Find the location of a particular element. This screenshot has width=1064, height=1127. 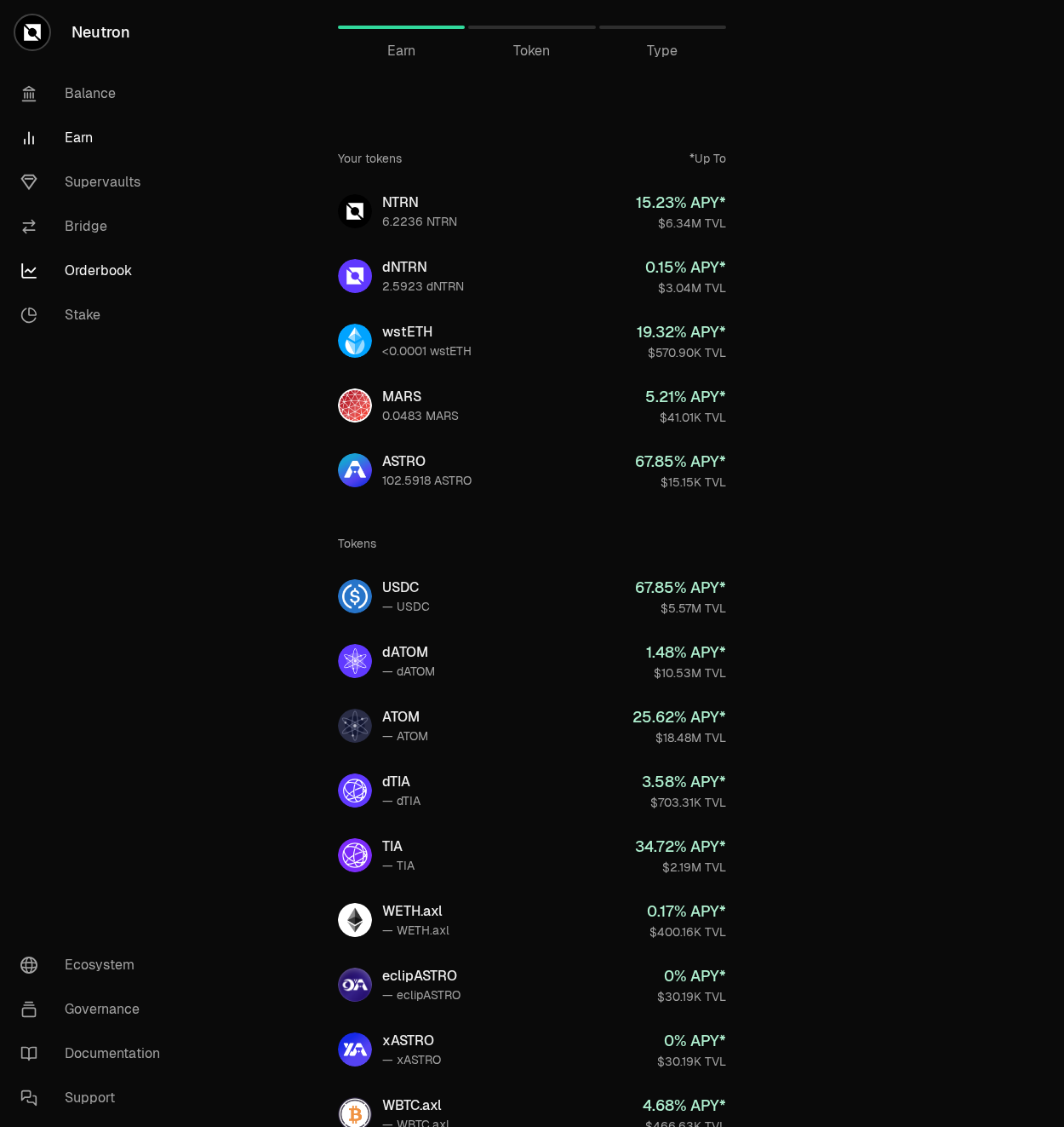

div: 0.17 % APY* is located at coordinates (686, 911).